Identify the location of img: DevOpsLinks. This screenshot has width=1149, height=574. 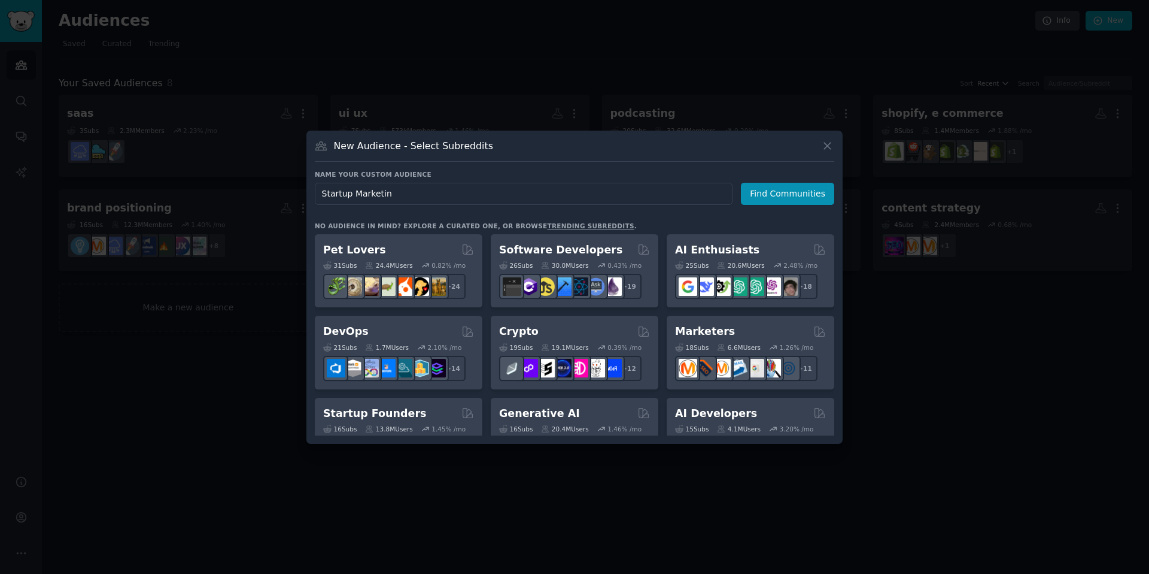
(386, 368).